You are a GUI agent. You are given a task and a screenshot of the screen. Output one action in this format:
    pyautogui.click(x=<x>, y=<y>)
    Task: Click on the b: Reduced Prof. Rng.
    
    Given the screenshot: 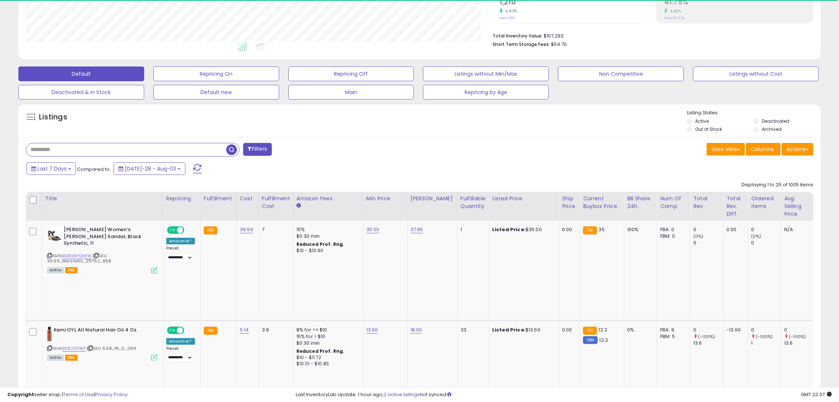 What is the action you would take?
    pyautogui.click(x=320, y=244)
    